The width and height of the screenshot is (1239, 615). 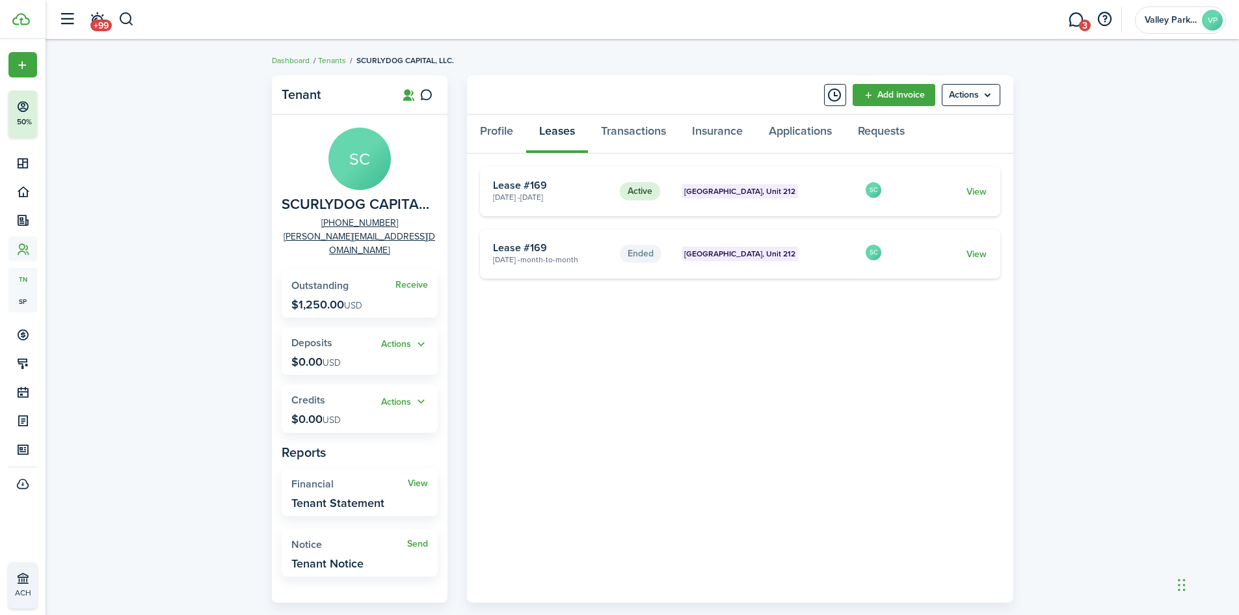 I want to click on a: Applications, so click(x=800, y=134).